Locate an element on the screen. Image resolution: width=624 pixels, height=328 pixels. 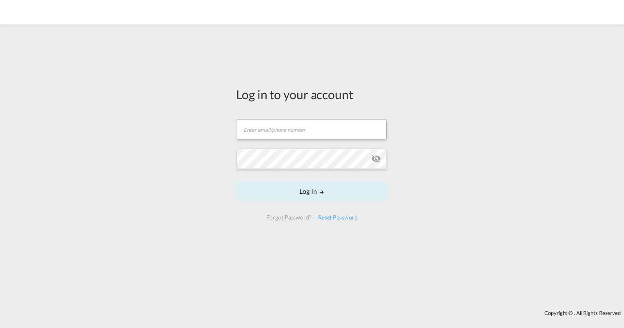
div: Log in to your account is located at coordinates (312, 94).